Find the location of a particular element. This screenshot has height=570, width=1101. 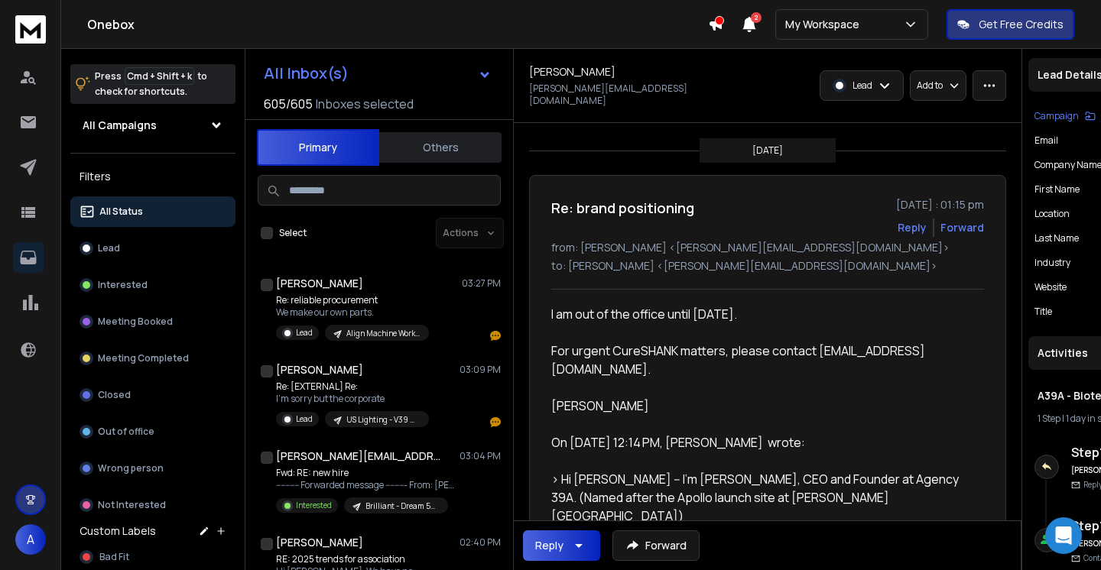

button: Forward is located at coordinates (656, 546).